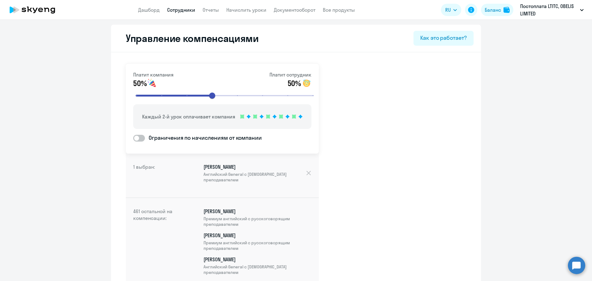 This screenshot has height=281, width=592. Describe the element at coordinates (153, 75) in the screenshot. I see `p: Платит компания` at that location.